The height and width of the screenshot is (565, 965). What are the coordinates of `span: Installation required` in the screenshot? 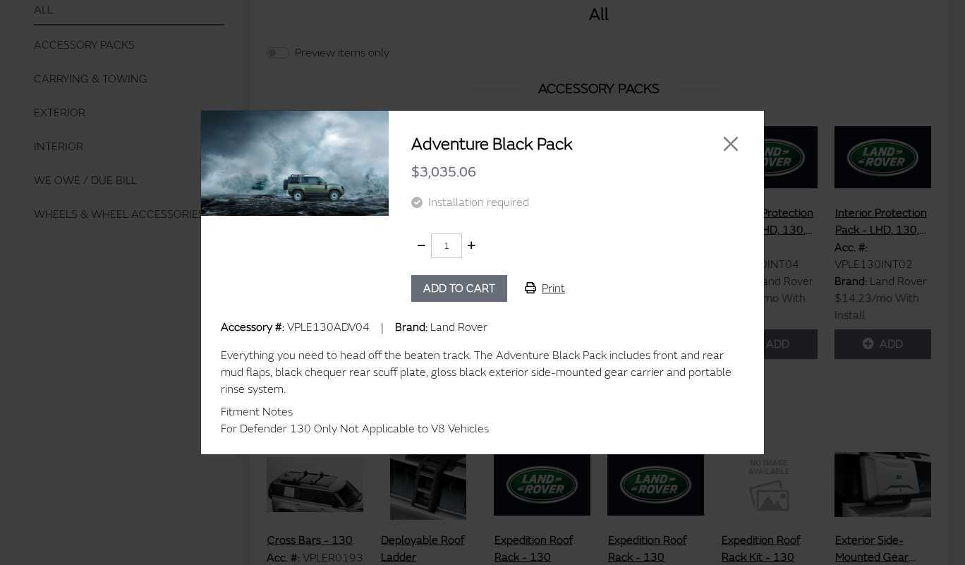 It's located at (478, 202).